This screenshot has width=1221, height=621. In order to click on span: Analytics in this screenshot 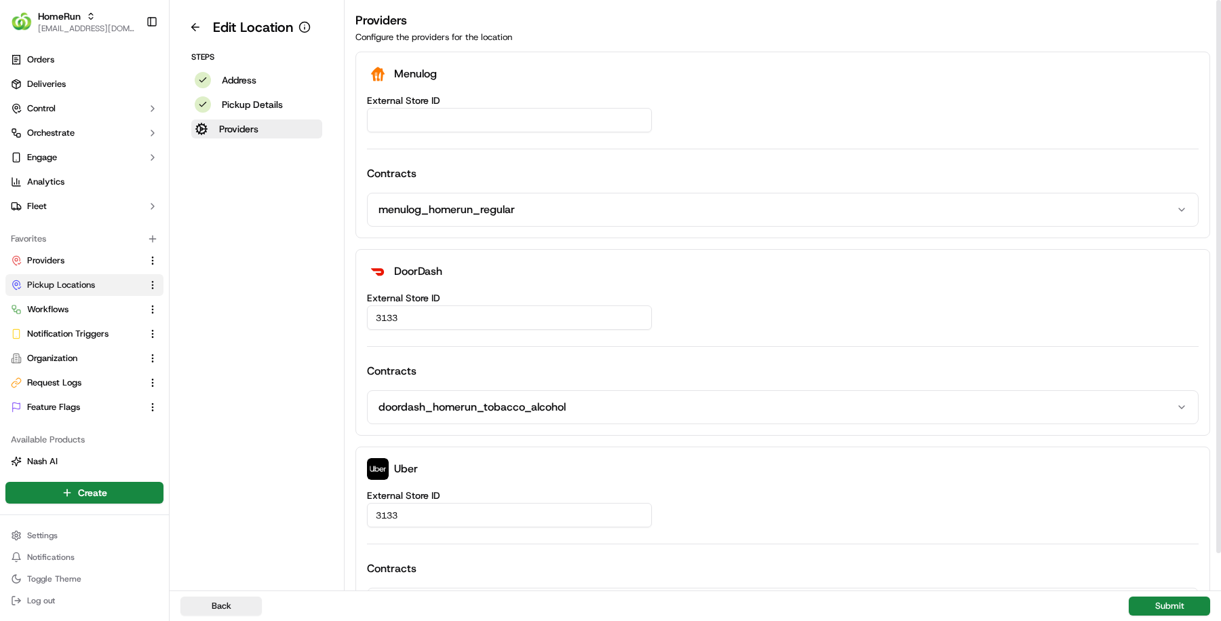, I will do `click(45, 182)`.